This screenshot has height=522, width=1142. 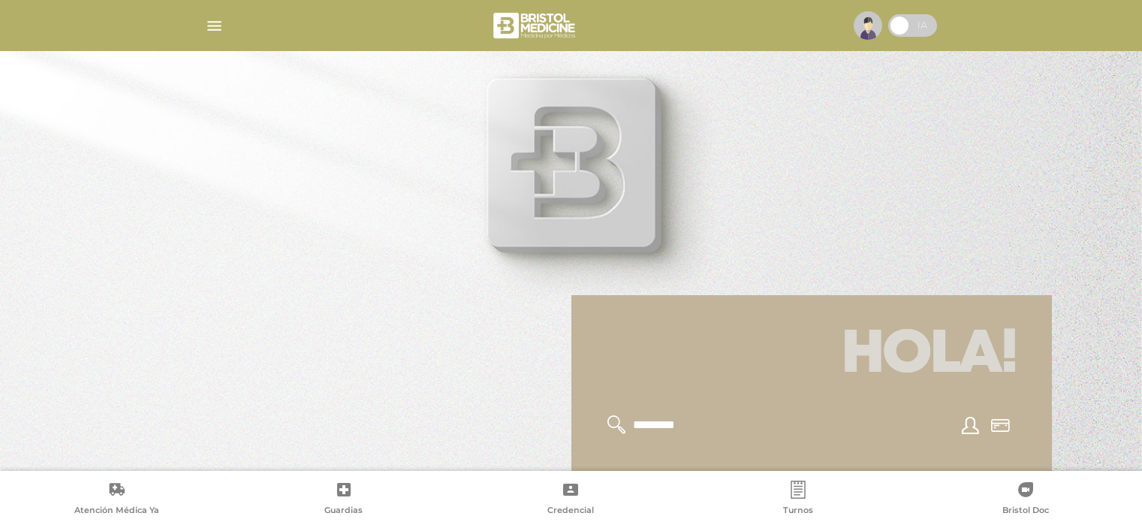 What do you see at coordinates (343, 511) in the screenshot?
I see `span: Guardias` at bounding box center [343, 511].